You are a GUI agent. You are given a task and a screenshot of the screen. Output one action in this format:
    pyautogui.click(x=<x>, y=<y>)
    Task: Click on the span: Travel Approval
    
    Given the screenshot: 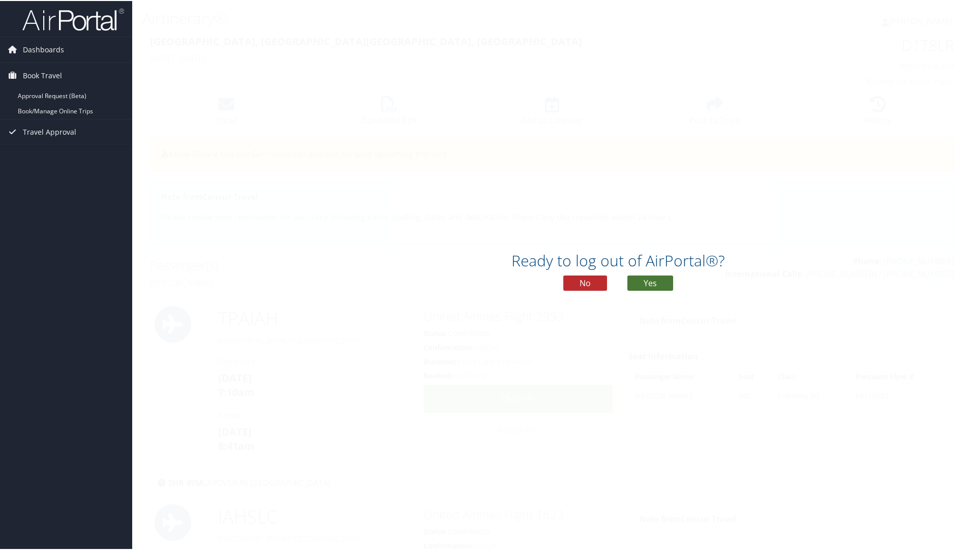 What is the action you would take?
    pyautogui.click(x=49, y=131)
    